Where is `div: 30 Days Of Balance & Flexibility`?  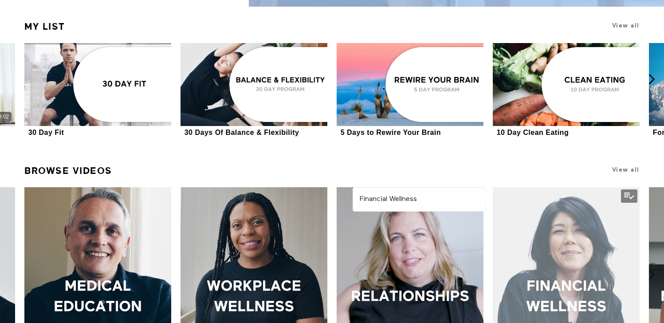 div: 30 Days Of Balance & Flexibility is located at coordinates (242, 132).